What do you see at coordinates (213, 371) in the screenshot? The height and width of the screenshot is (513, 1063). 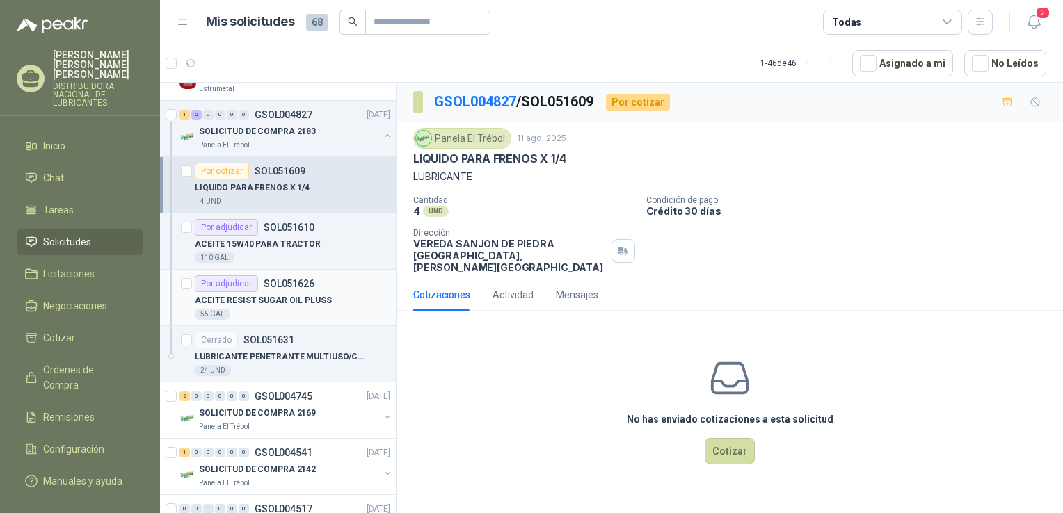 I see `div: 24 UND` at bounding box center [213, 371].